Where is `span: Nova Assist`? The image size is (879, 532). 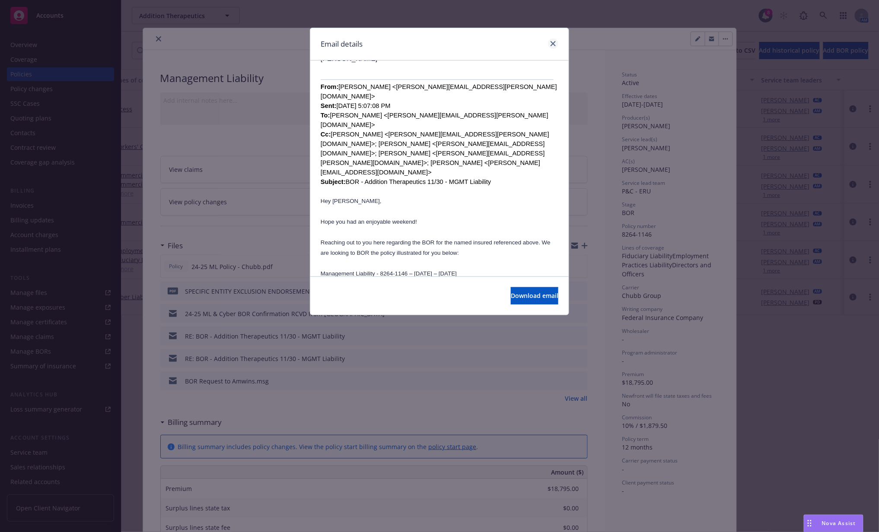 span: Nova Assist is located at coordinates (839, 523).